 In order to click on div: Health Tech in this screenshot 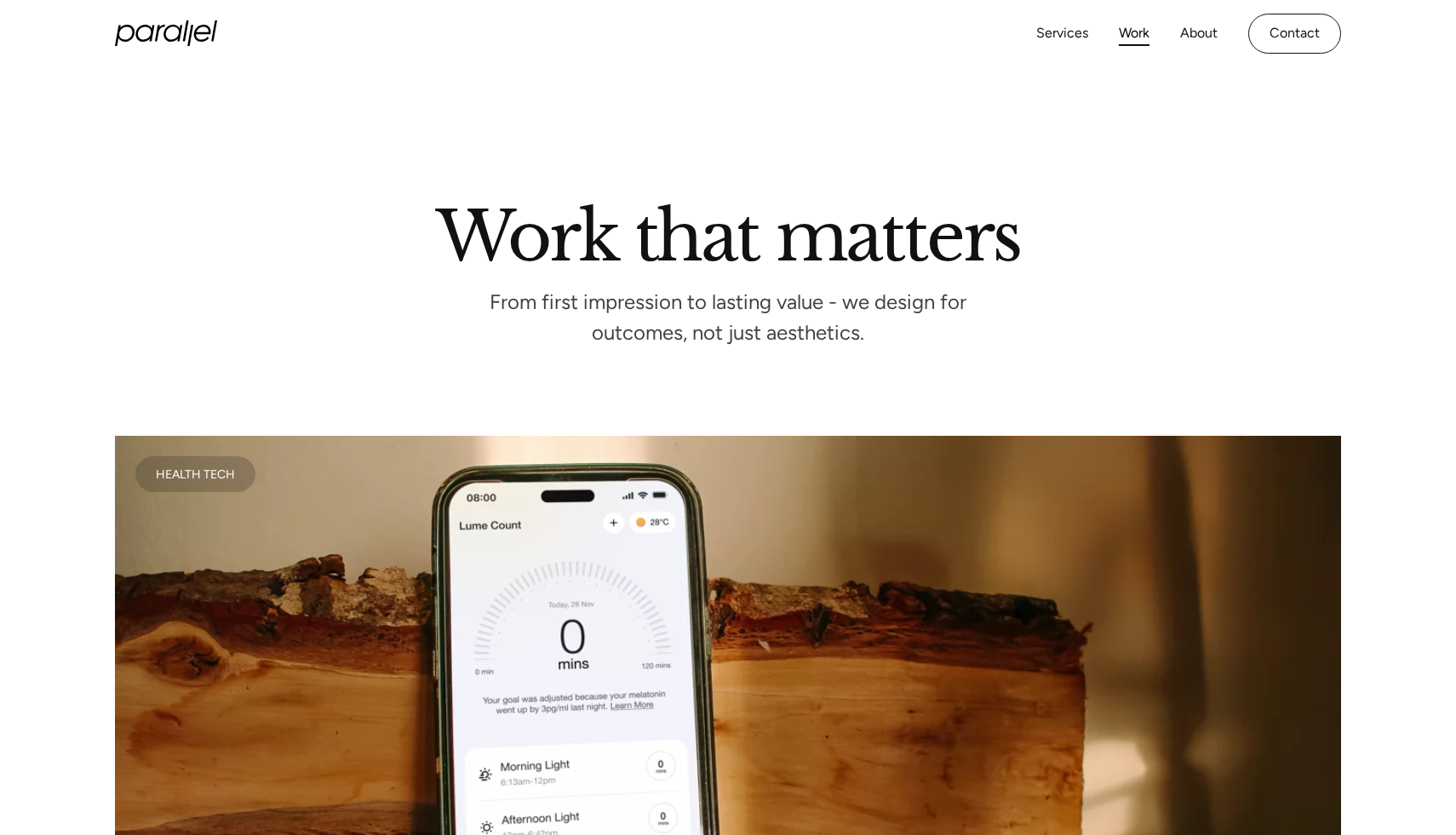, I will do `click(195, 474)`.